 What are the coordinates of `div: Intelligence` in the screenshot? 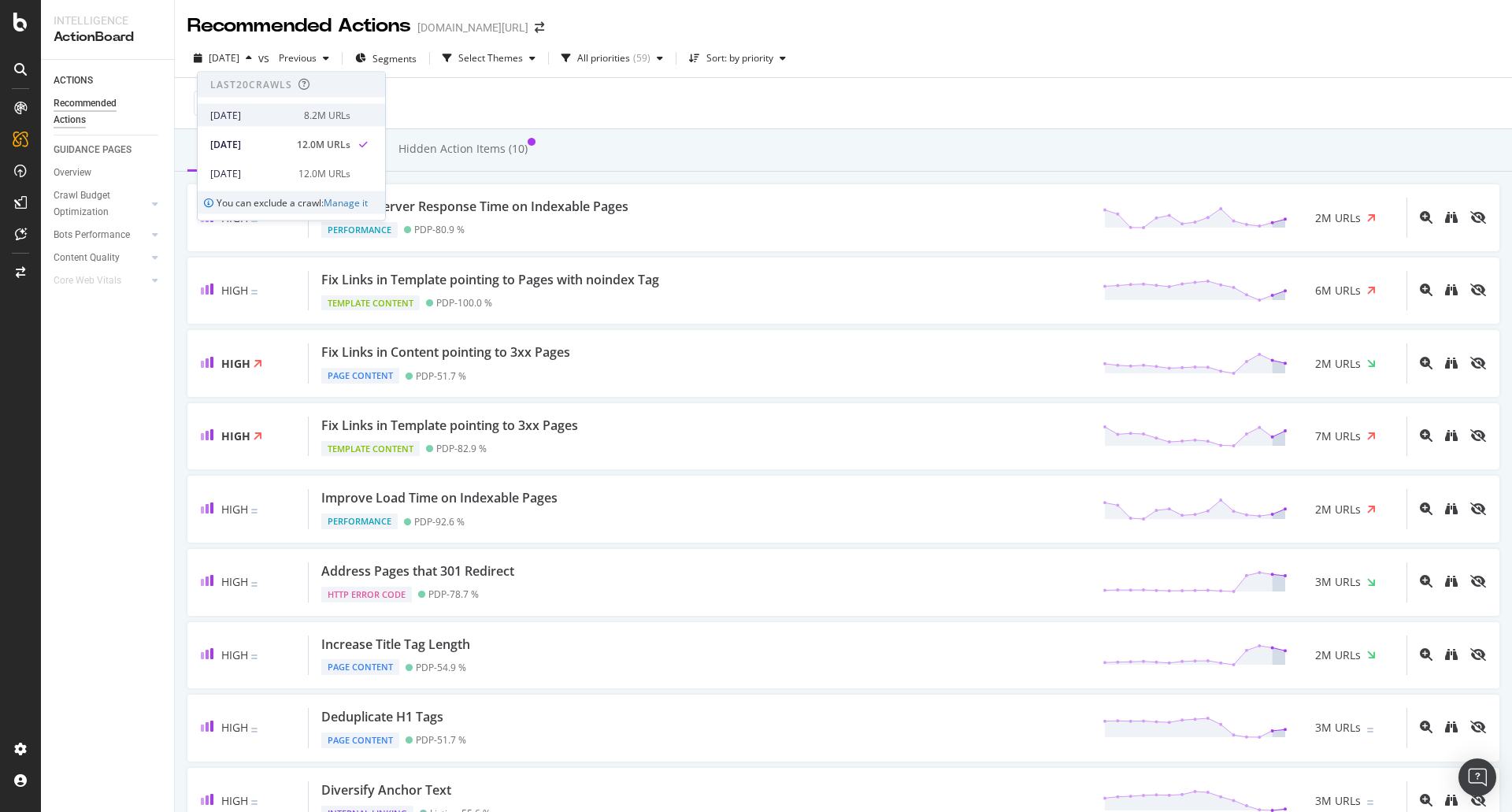 It's located at (107, 21).